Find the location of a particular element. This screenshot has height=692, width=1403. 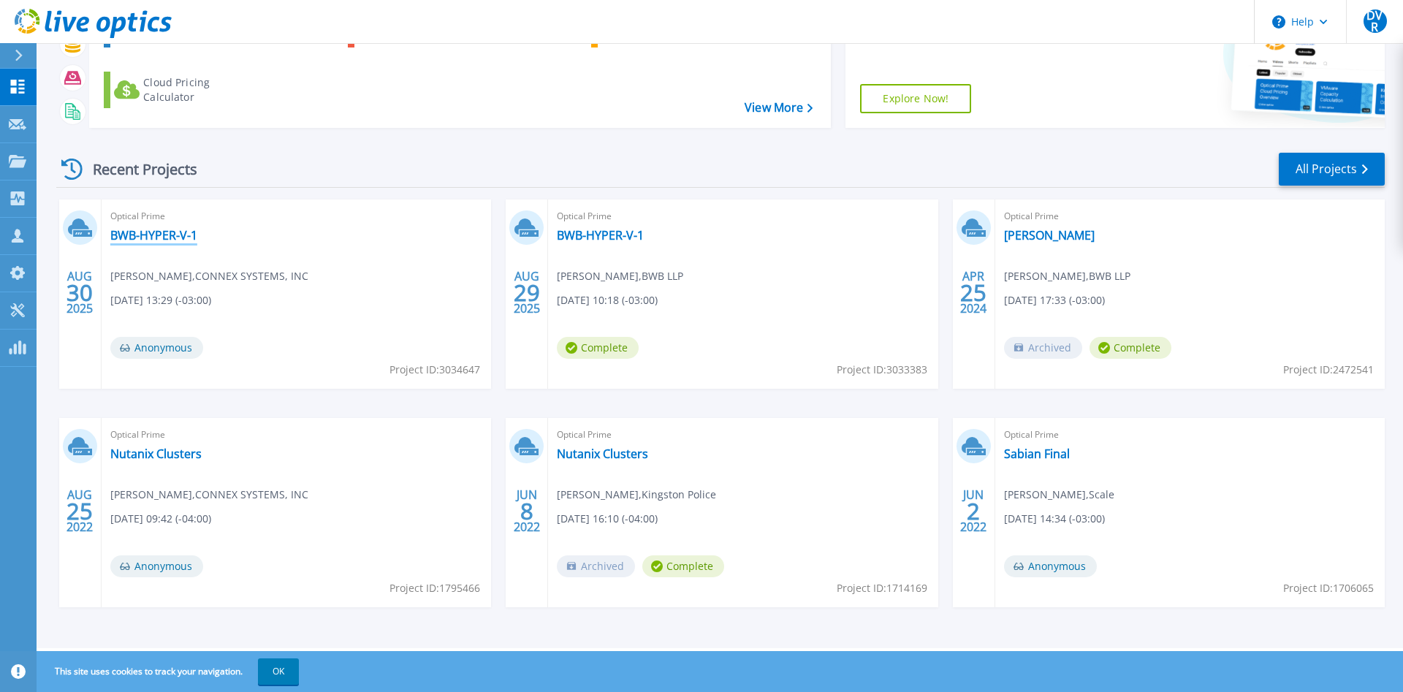

a: Sabian Final is located at coordinates (1037, 454).